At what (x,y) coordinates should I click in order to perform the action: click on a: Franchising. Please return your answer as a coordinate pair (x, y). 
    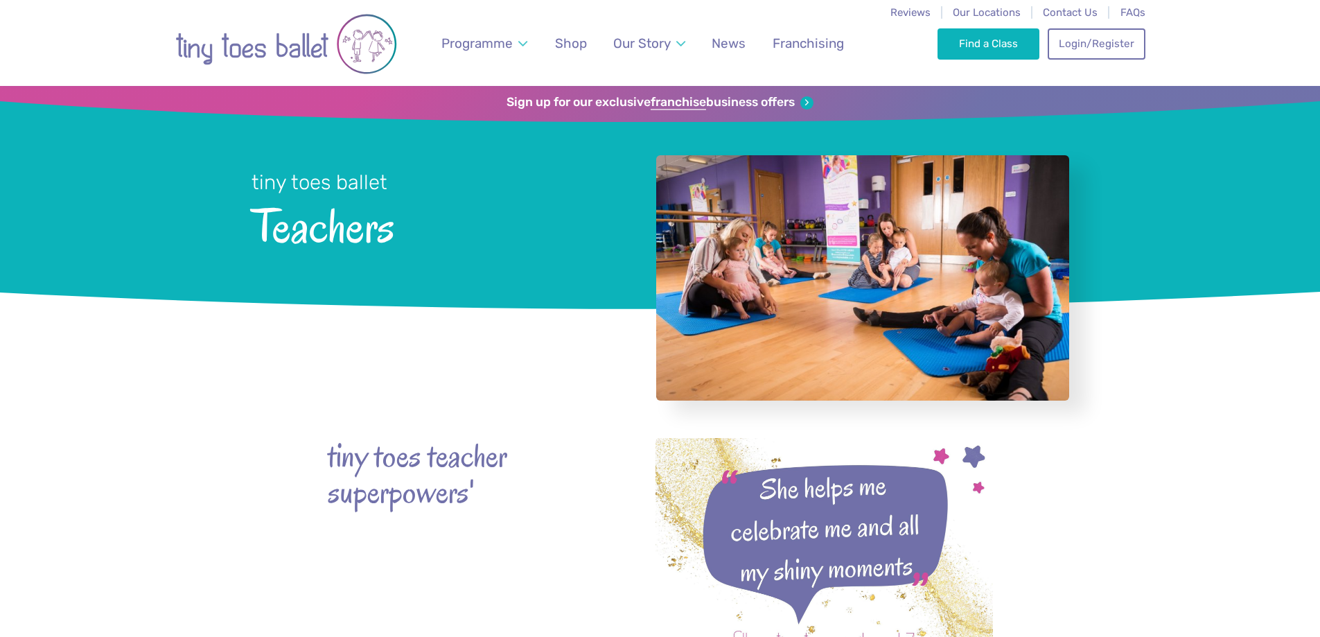
    Looking at the image, I should click on (808, 43).